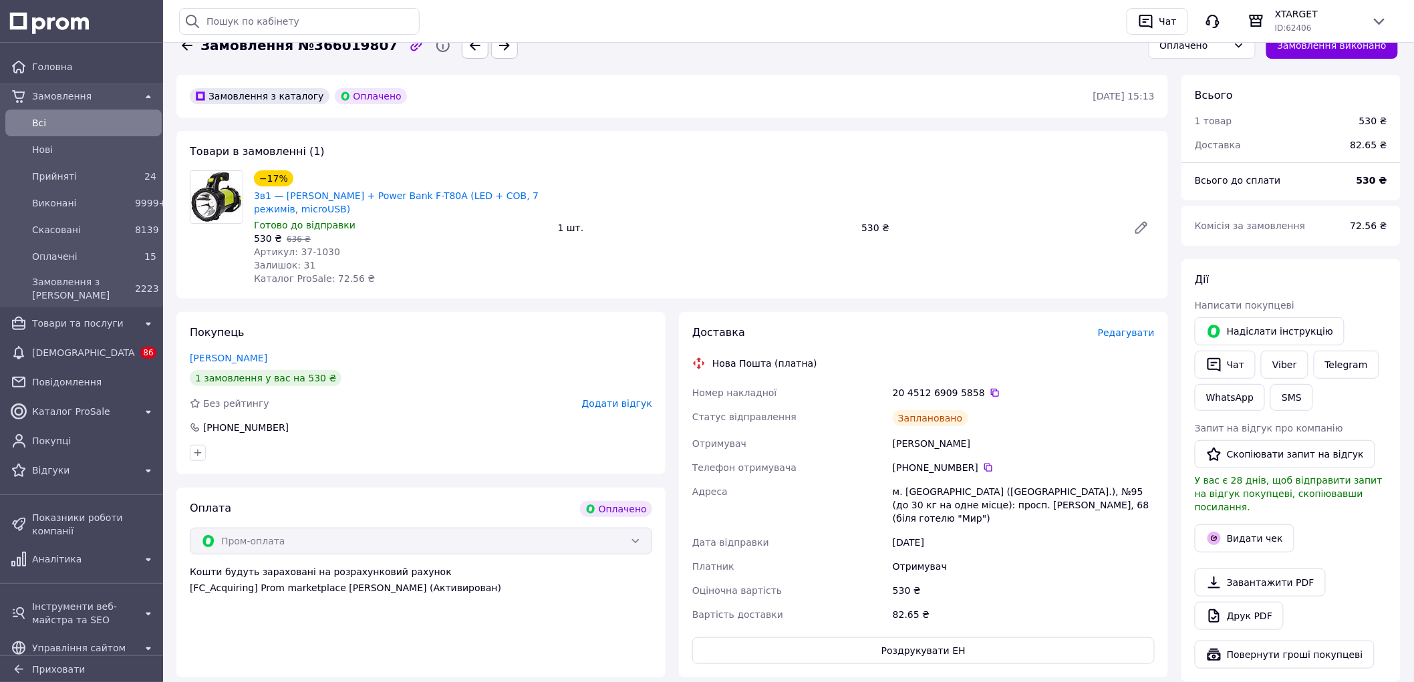  Describe the element at coordinates (421, 580) in the screenshot. I see `div: Кошти будуть зараховані на розрахунковий рахунок` at that location.